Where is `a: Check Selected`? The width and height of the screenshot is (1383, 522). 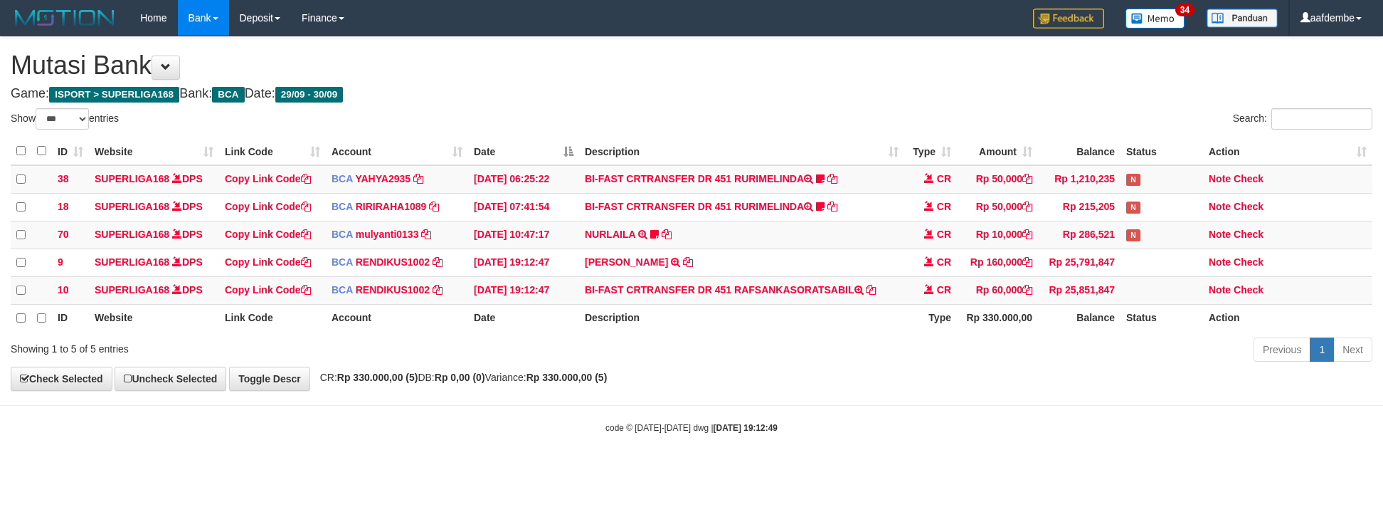
a: Check Selected is located at coordinates (61, 379).